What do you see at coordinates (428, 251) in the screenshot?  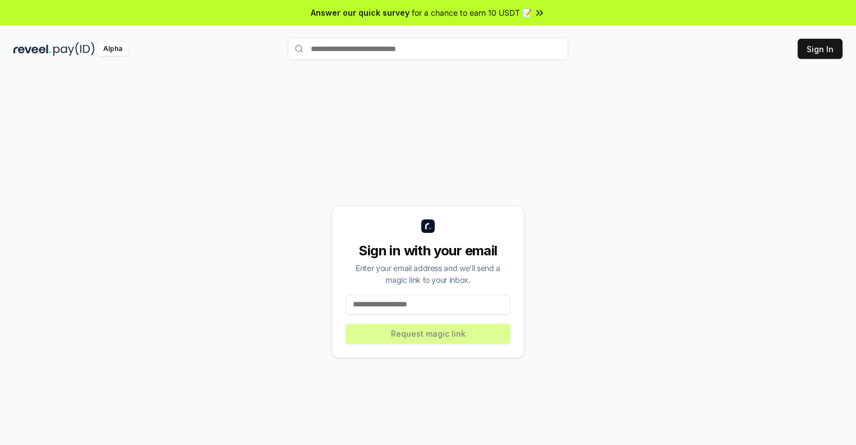 I see `div: Sign in with your email` at bounding box center [428, 251].